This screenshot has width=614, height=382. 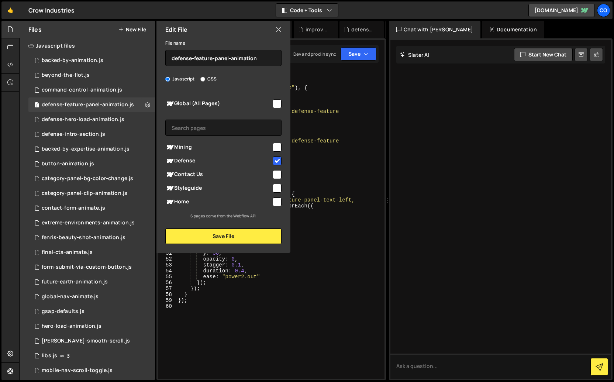 I want to click on div: 53, so click(x=167, y=265).